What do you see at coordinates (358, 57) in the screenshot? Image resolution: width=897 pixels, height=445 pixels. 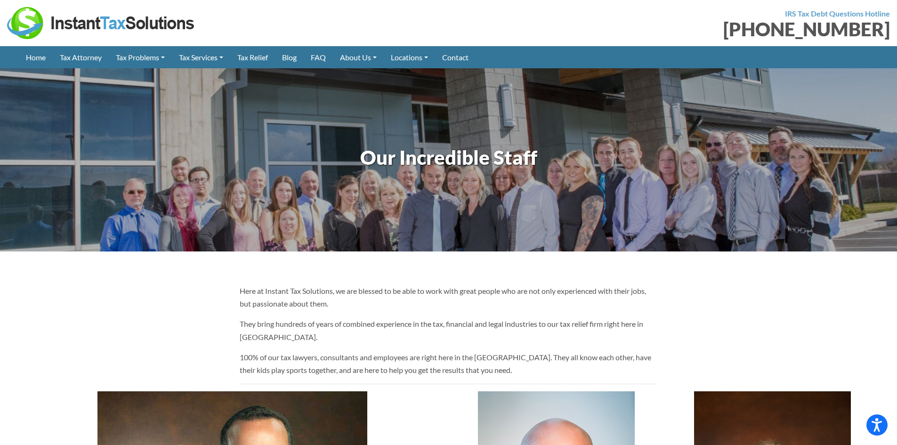 I see `a: About Us` at bounding box center [358, 57].